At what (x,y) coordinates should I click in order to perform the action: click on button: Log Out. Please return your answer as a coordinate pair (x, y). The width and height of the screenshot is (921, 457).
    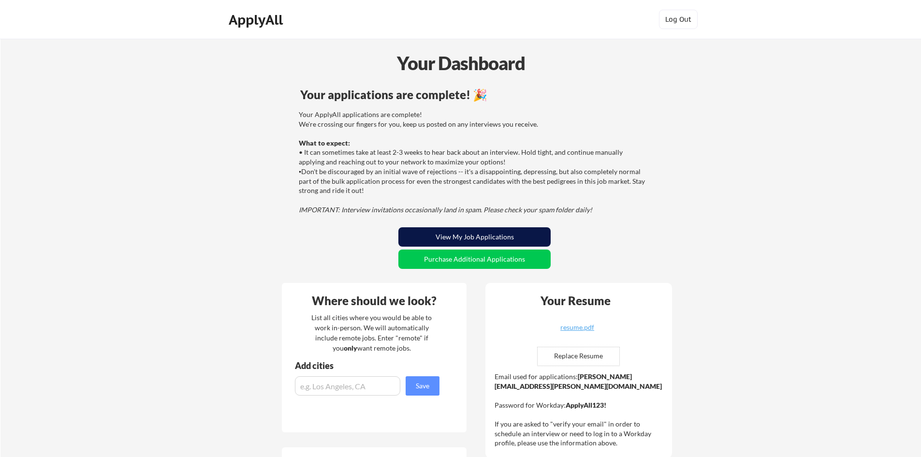
    Looking at the image, I should click on (678, 19).